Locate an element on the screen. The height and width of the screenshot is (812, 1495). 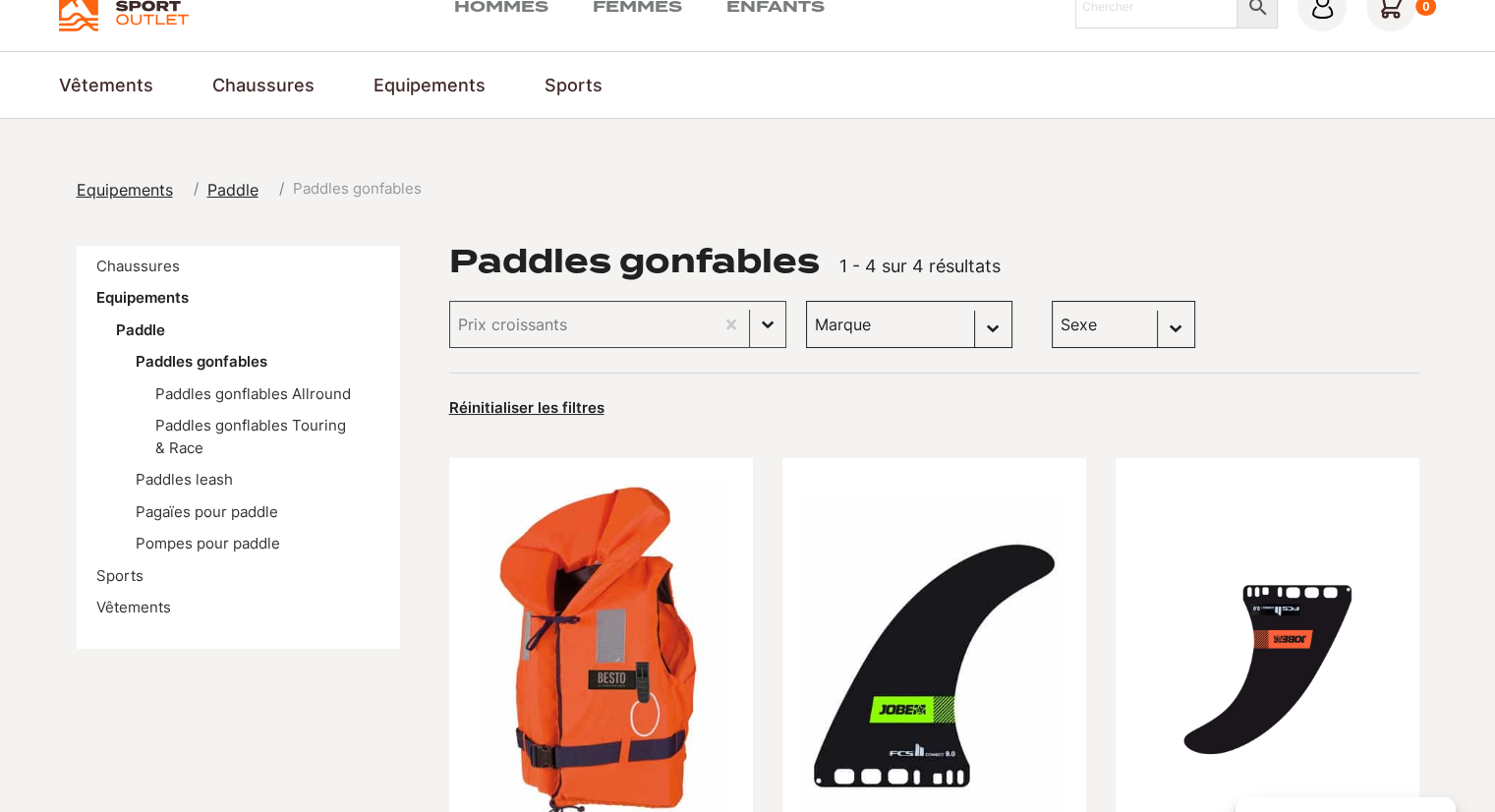
a: Pagaïes pour paddle is located at coordinates (207, 511).